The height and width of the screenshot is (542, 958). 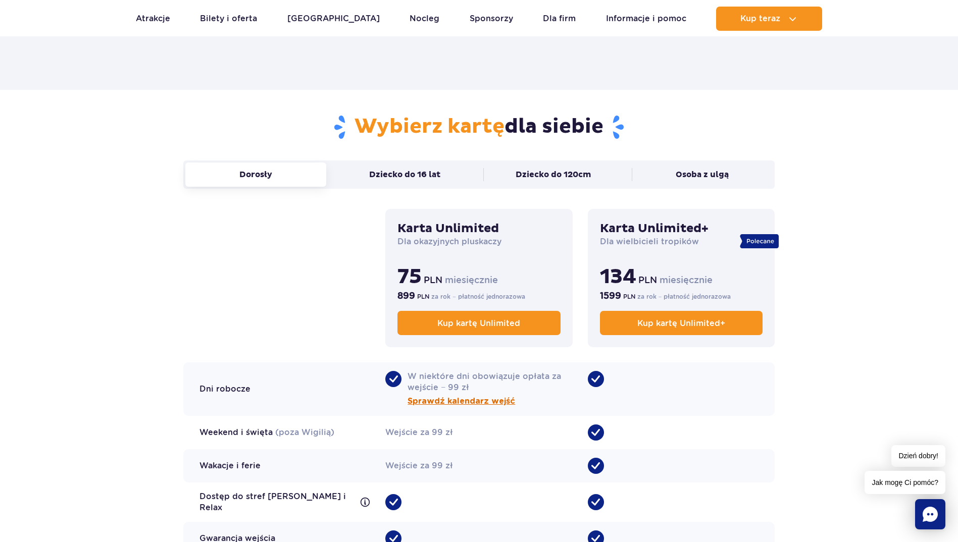 I want to click on button: Sprawdź kalendarz wejść, so click(x=461, y=401).